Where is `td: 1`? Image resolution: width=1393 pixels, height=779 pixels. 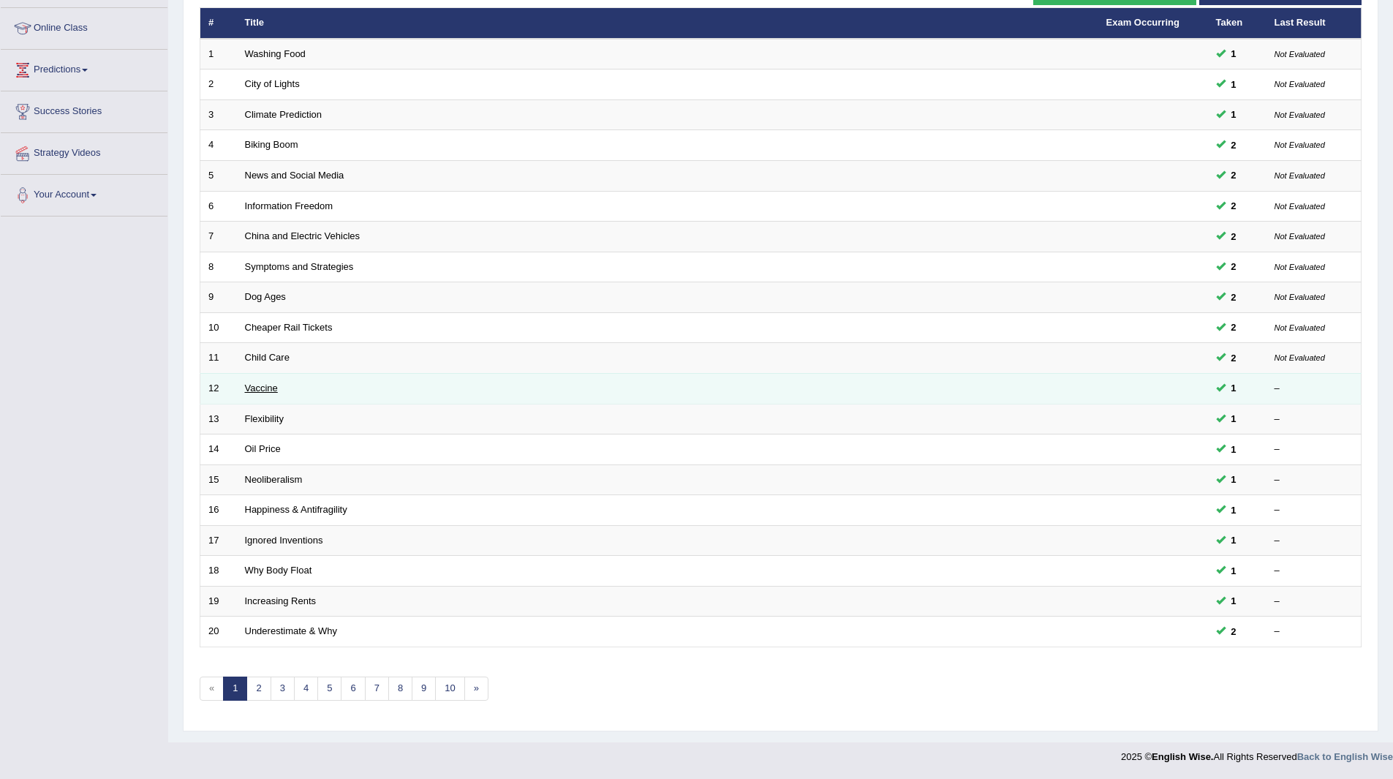
td: 1 is located at coordinates (219, 54).